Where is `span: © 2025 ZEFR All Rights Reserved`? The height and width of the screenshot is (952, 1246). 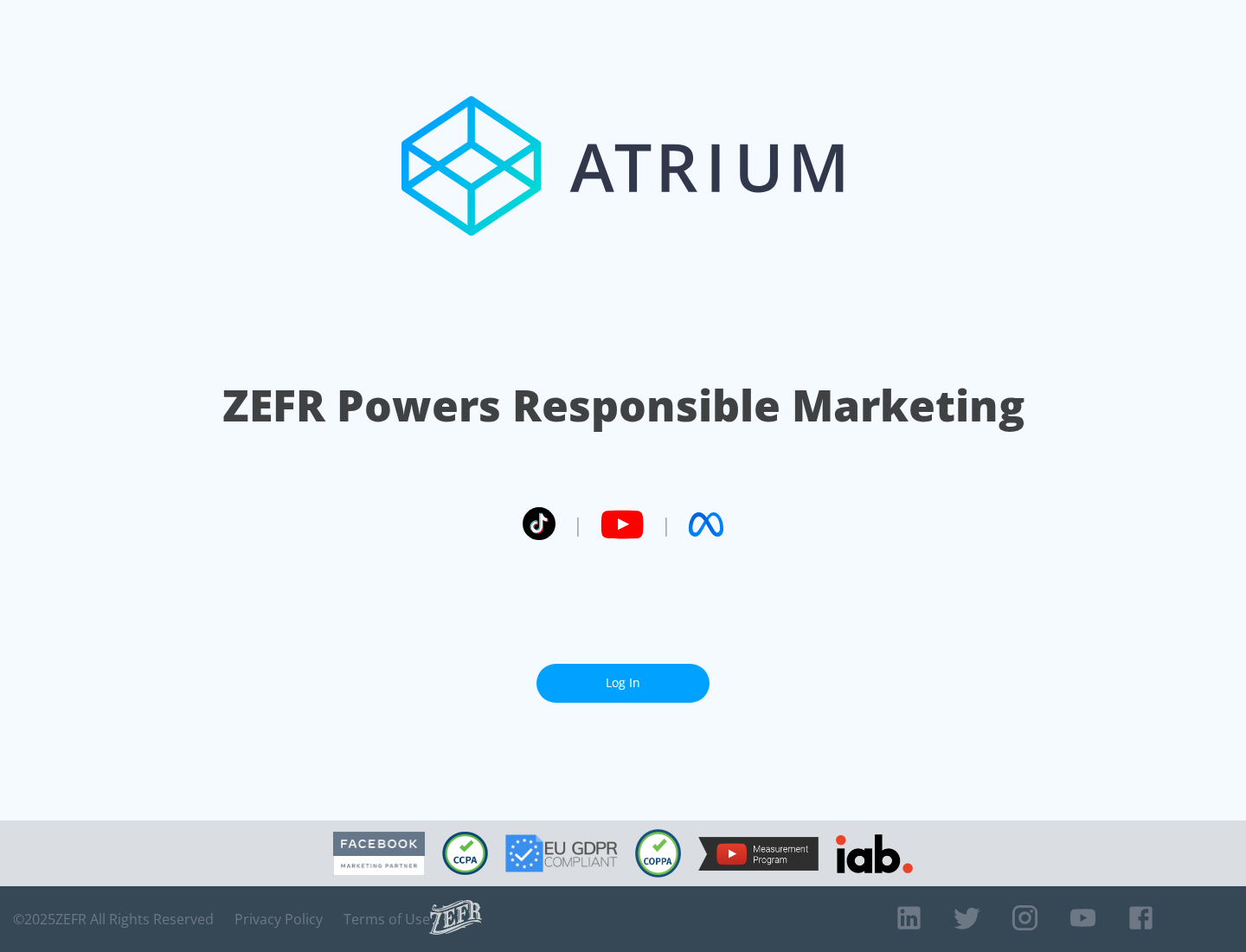 span: © 2025 ZEFR All Rights Reserved is located at coordinates (113, 919).